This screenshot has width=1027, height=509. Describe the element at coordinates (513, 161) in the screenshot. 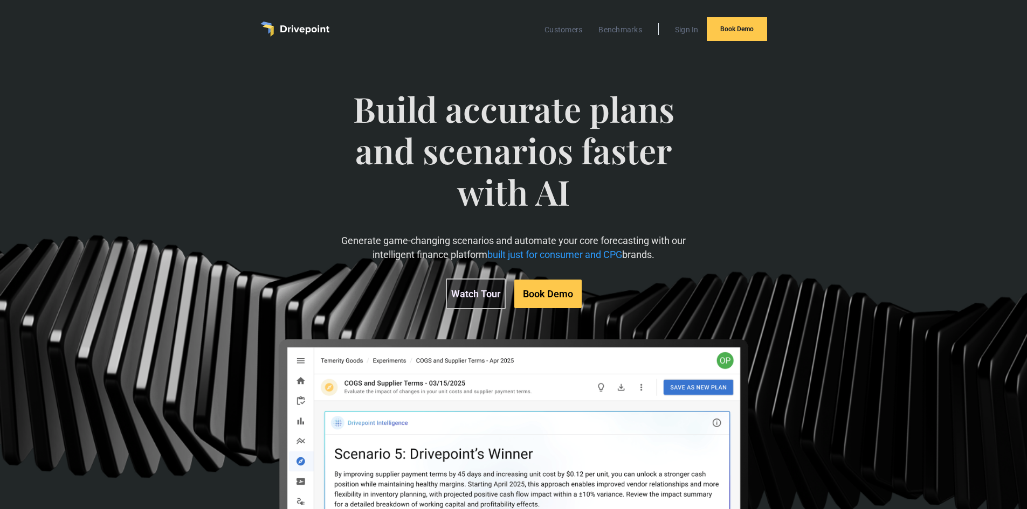

I see `span: Build accurate plans and scenarios faster with AI` at that location.